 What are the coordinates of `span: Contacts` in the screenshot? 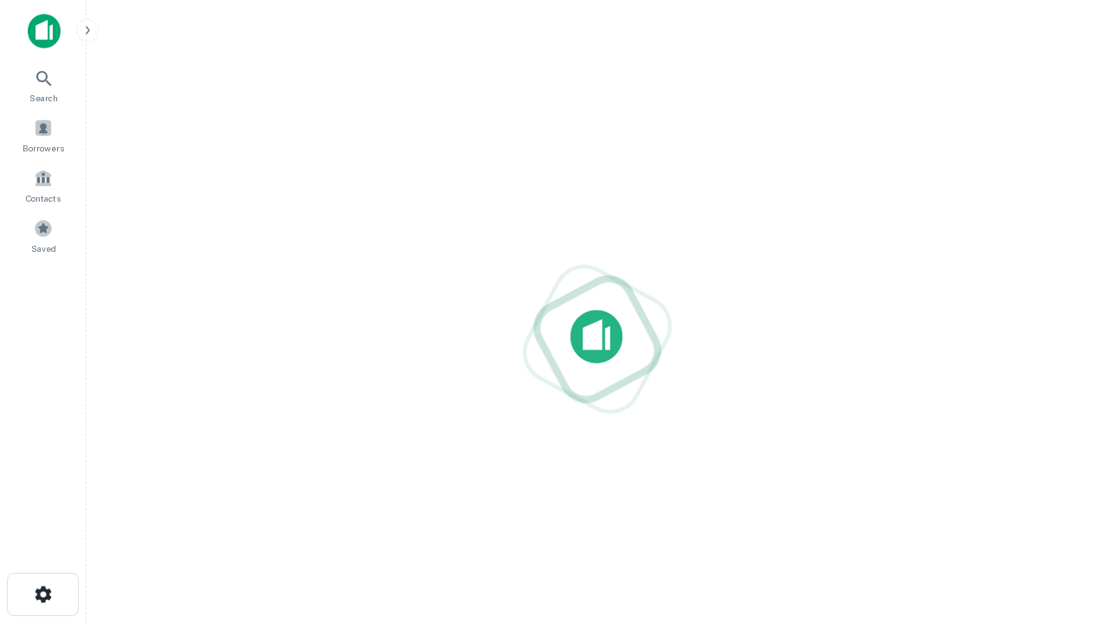 It's located at (43, 198).